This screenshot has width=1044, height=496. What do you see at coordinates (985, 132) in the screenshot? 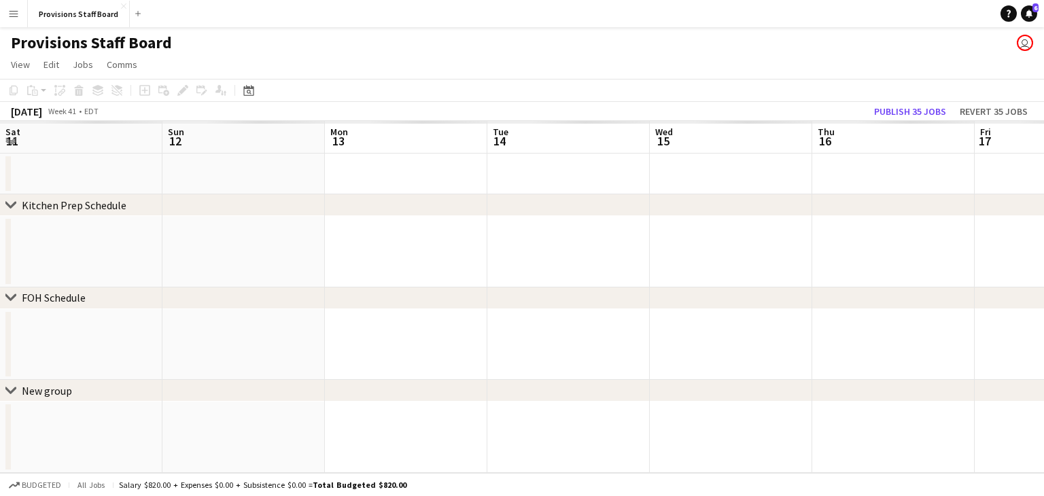
I see `span: Fri` at bounding box center [985, 132].